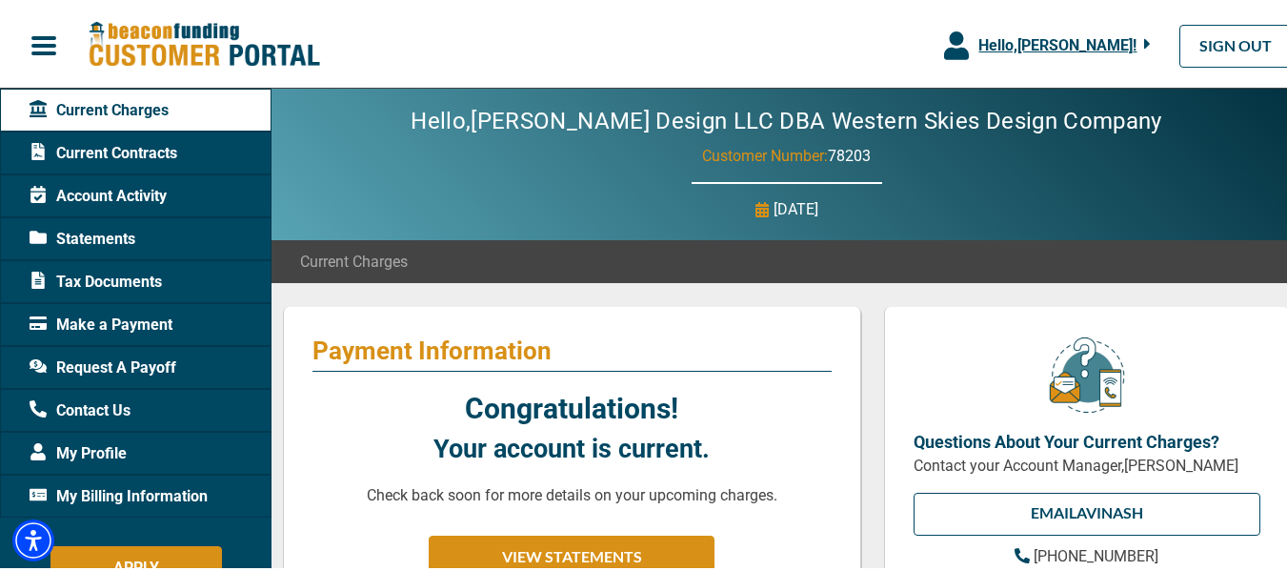  I want to click on p: Check back soon for more details on your upcoming charges., so click(572, 493).